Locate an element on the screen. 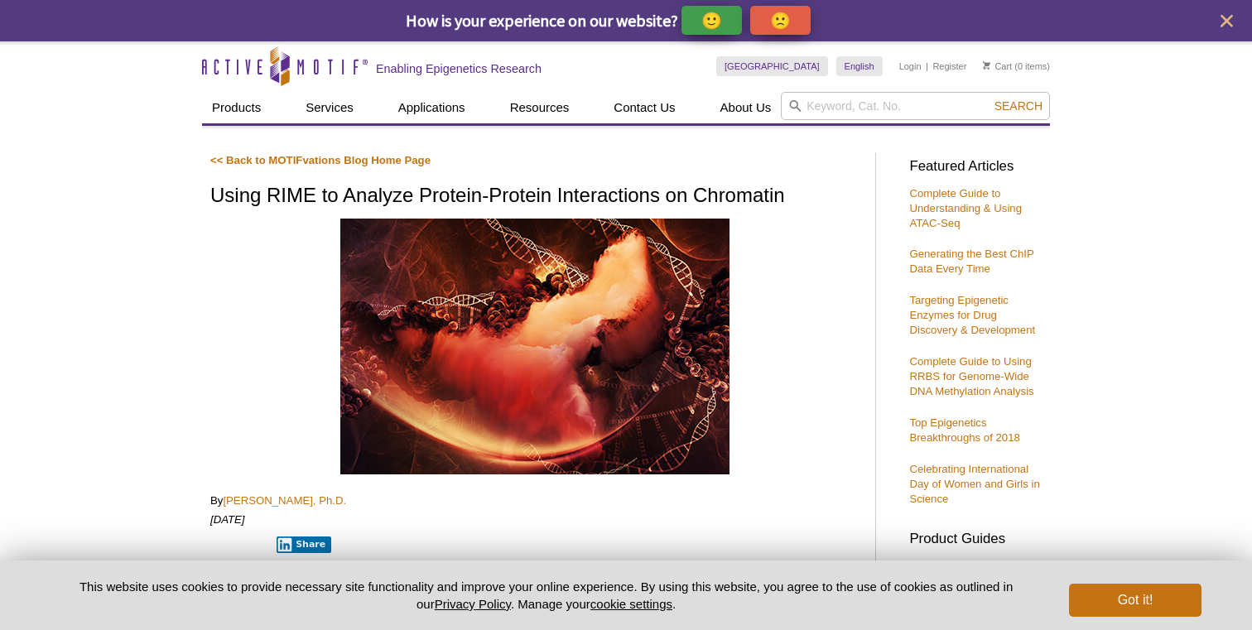 The image size is (1252, 630). button: Got it! is located at coordinates (1135, 600).